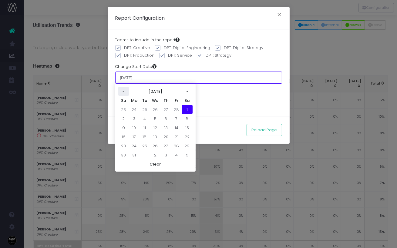 The width and height of the screenshot is (397, 248). I want to click on td: 13, so click(166, 128).